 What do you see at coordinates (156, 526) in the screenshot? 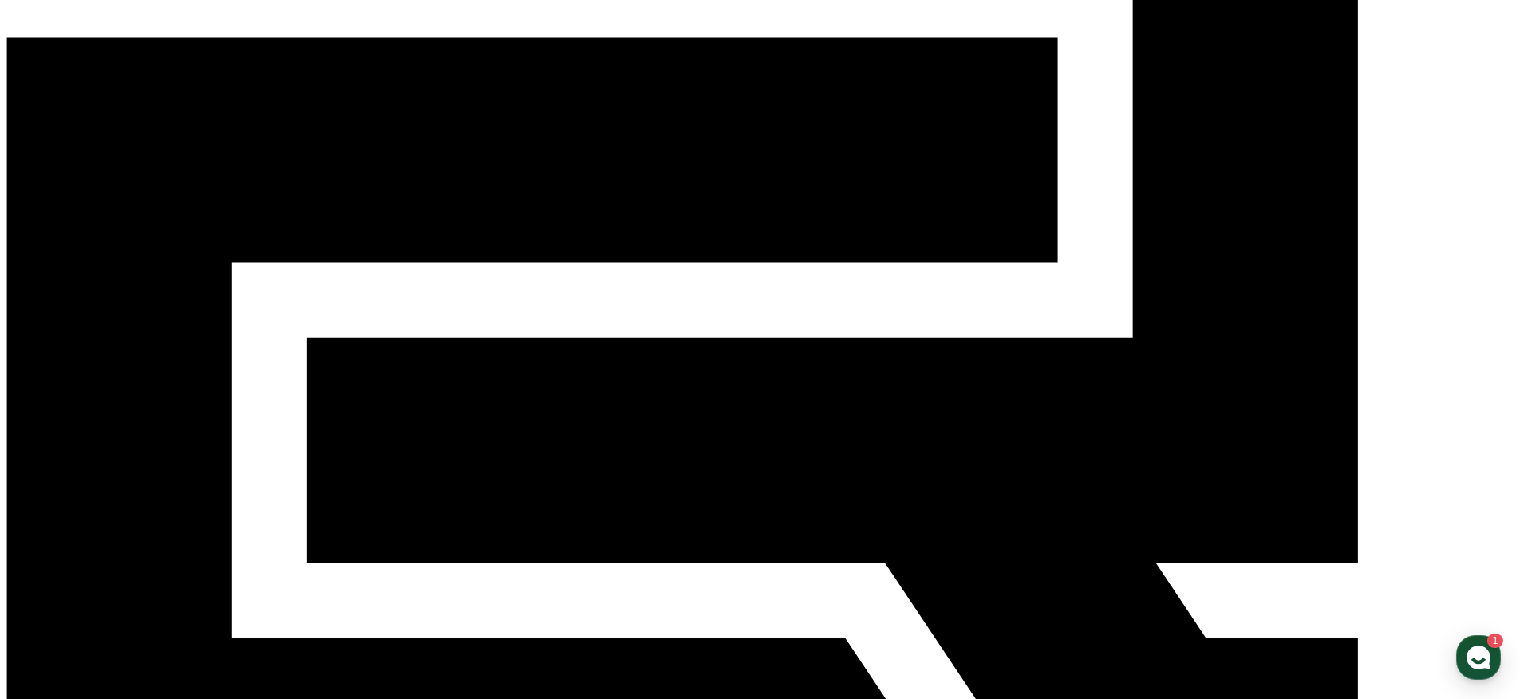
I see `a: 1대화` at bounding box center [156, 526].